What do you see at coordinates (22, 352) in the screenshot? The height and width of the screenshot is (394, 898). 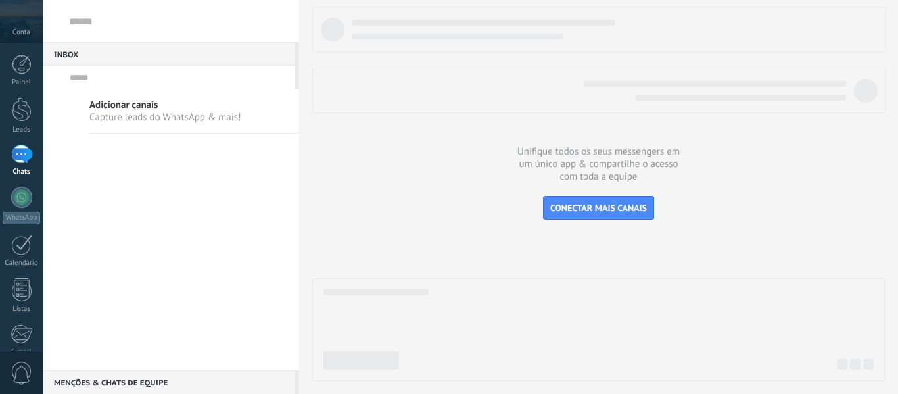 I see `div: E-mail` at bounding box center [22, 352].